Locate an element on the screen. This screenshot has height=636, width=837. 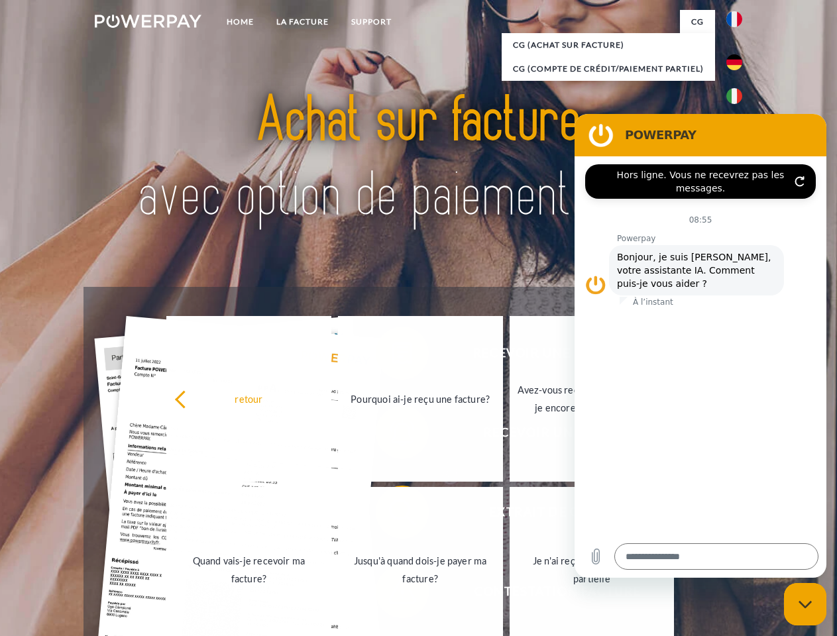
div: Avez-vous reçu mes paiements, ai-je encore un solde ouvert? is located at coordinates (592, 399).